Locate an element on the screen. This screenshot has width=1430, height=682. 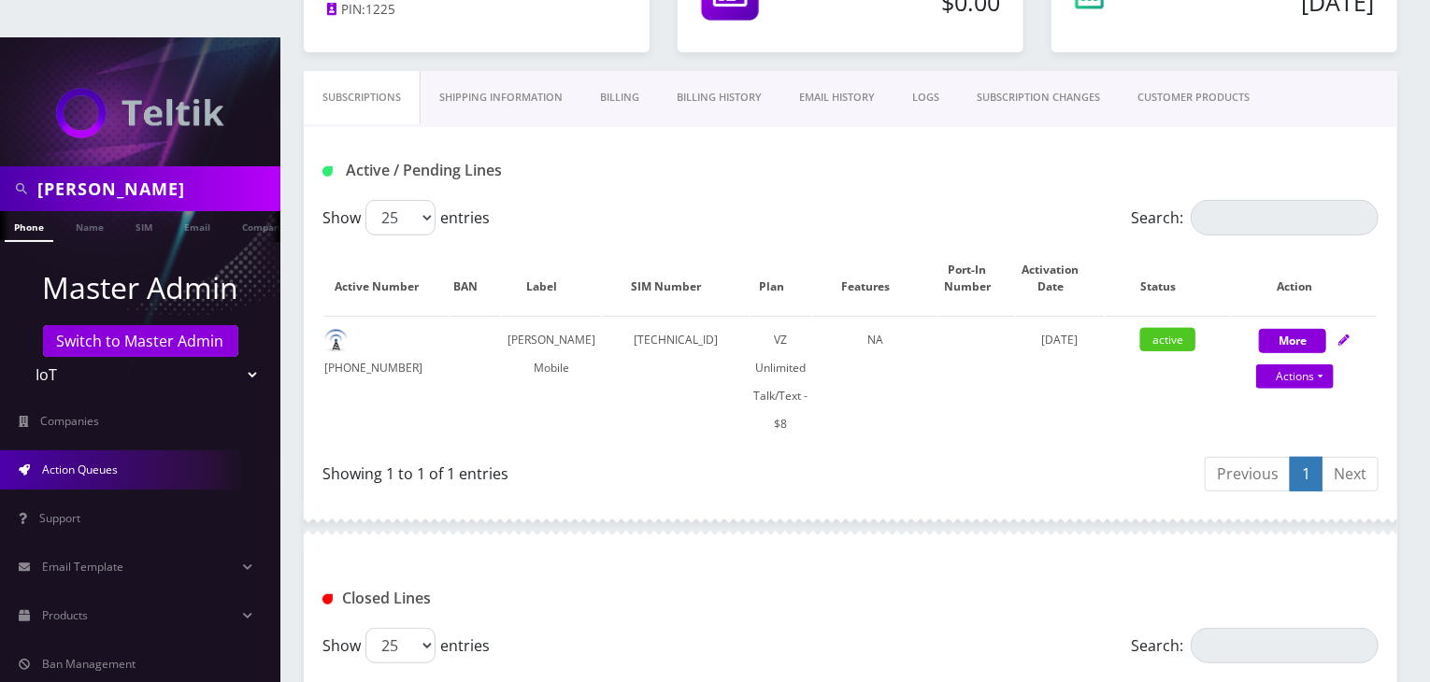
h1: Active / Pending Lines is located at coordinates (489, 170).